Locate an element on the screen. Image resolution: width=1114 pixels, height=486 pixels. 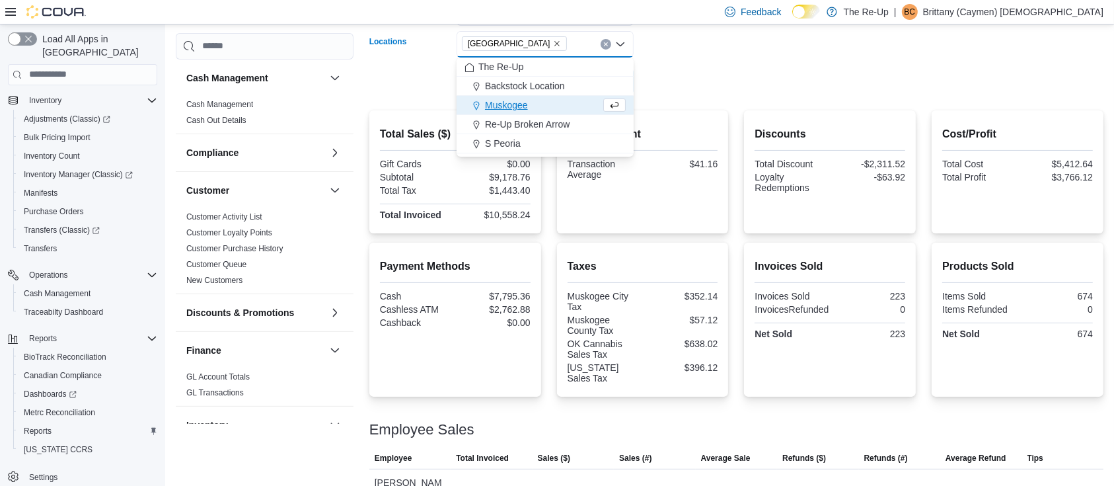
a: Inventory Count is located at coordinates (52, 156).